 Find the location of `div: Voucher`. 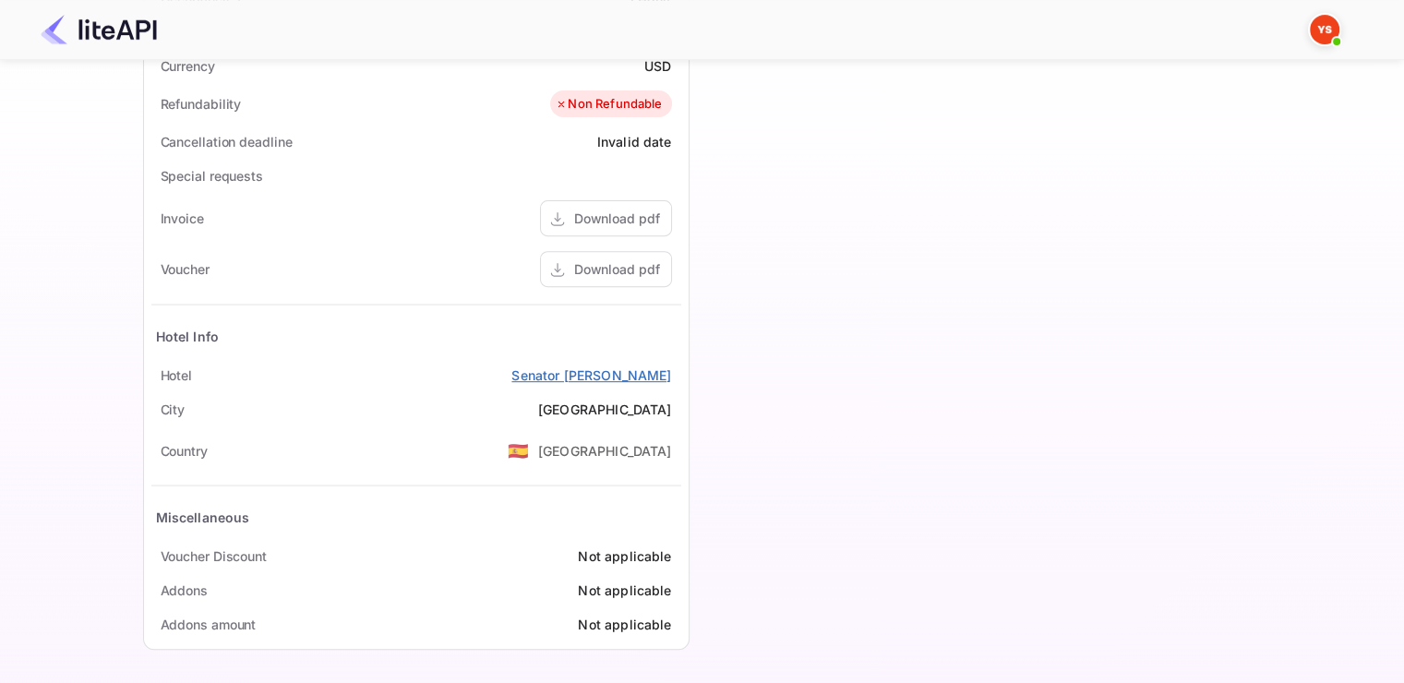

div: Voucher is located at coordinates (185, 269).